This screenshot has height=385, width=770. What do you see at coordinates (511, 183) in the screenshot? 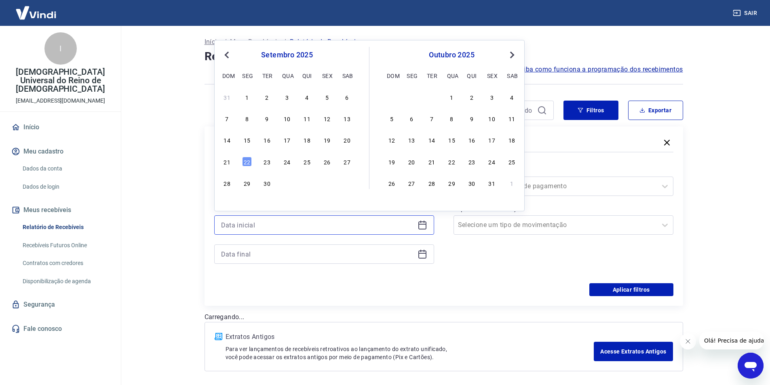
I see `div: Choose sábado, 1 de novembro de 2025` at bounding box center [511, 183].